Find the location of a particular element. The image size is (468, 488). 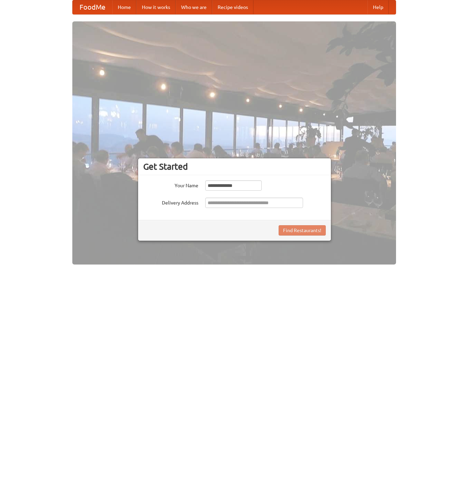

a: Recipe videos is located at coordinates (233, 7).